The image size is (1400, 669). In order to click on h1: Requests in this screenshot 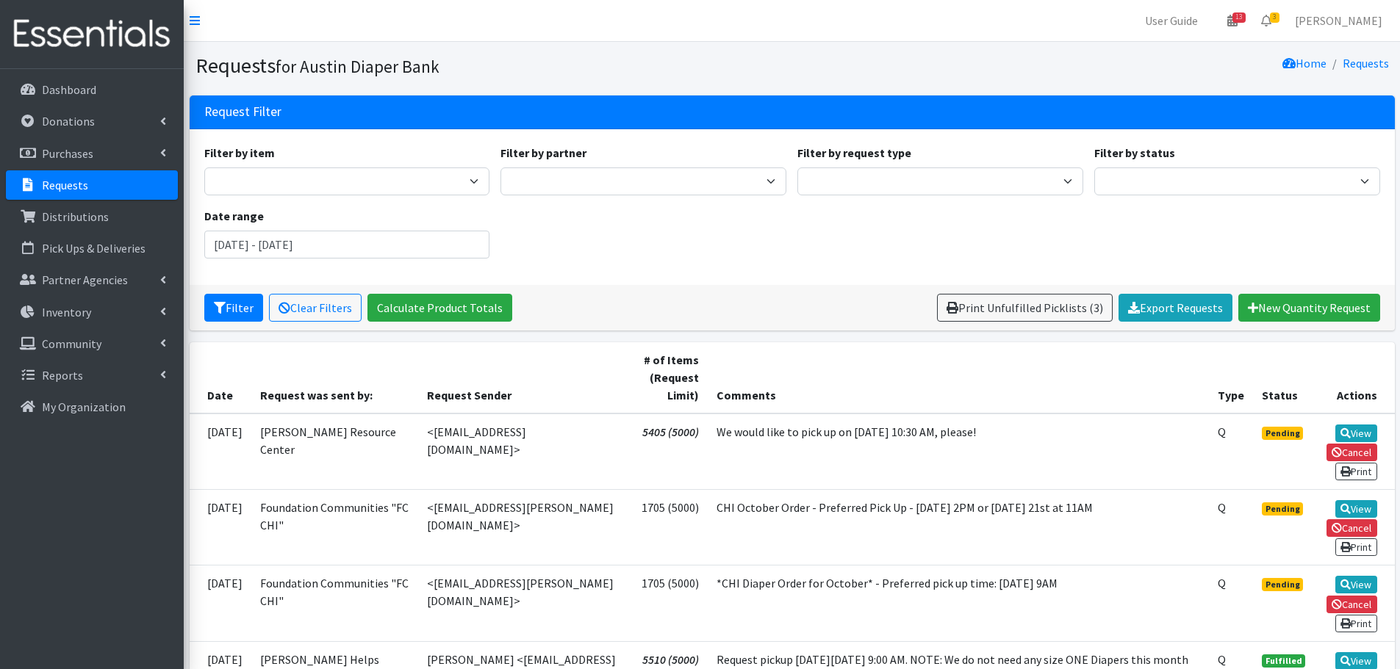, I will do `click(491, 65)`.